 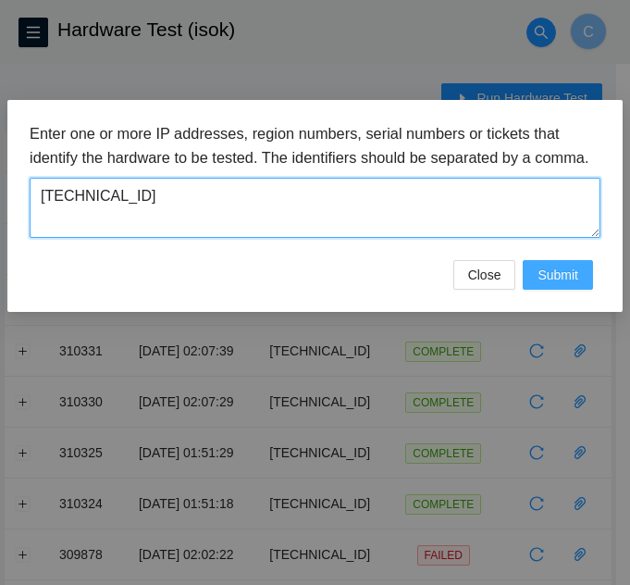 What do you see at coordinates (558, 275) in the screenshot?
I see `span: Submit` at bounding box center [558, 275].